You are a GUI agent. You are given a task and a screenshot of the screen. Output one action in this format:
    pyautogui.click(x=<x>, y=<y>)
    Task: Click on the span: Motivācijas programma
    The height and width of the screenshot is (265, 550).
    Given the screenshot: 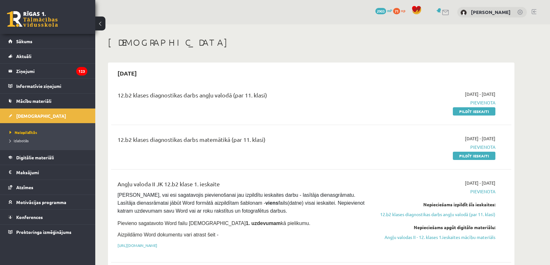 What is the action you would take?
    pyautogui.click(x=41, y=202)
    